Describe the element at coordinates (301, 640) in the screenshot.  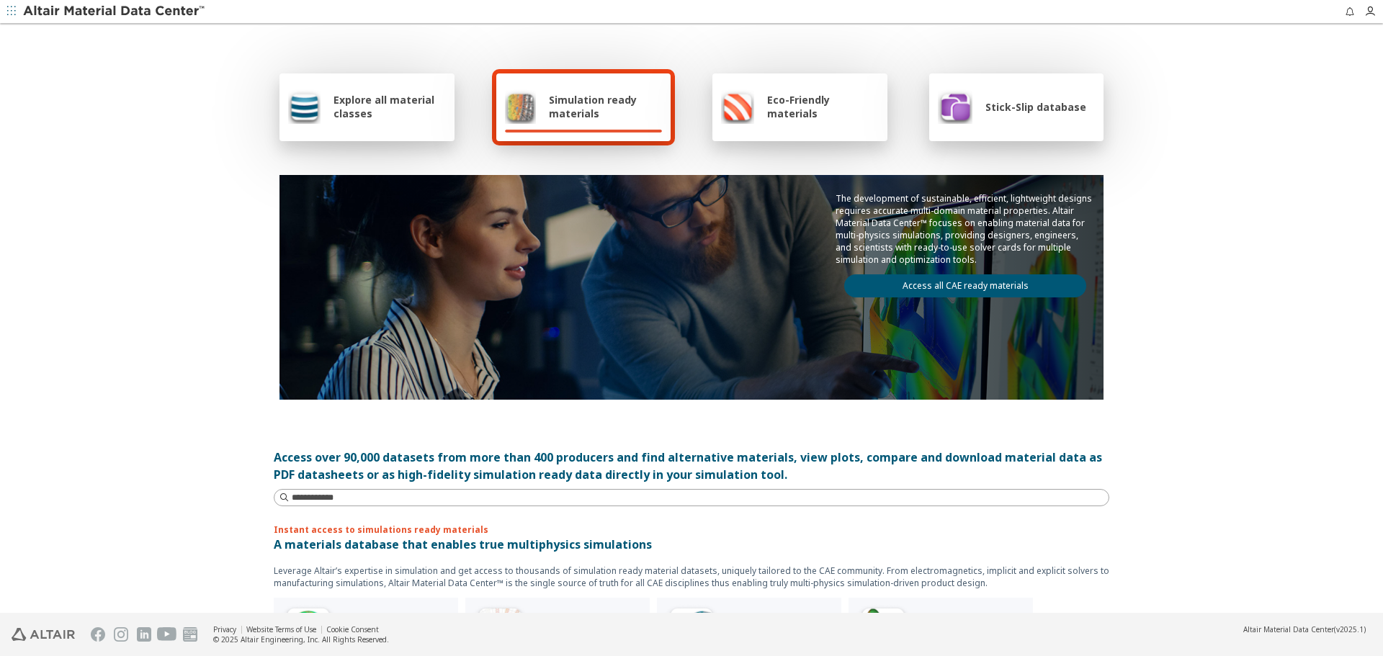
I see `div: © 2025 Altair Engineering, Inc. All Rights Reserved.` at that location.